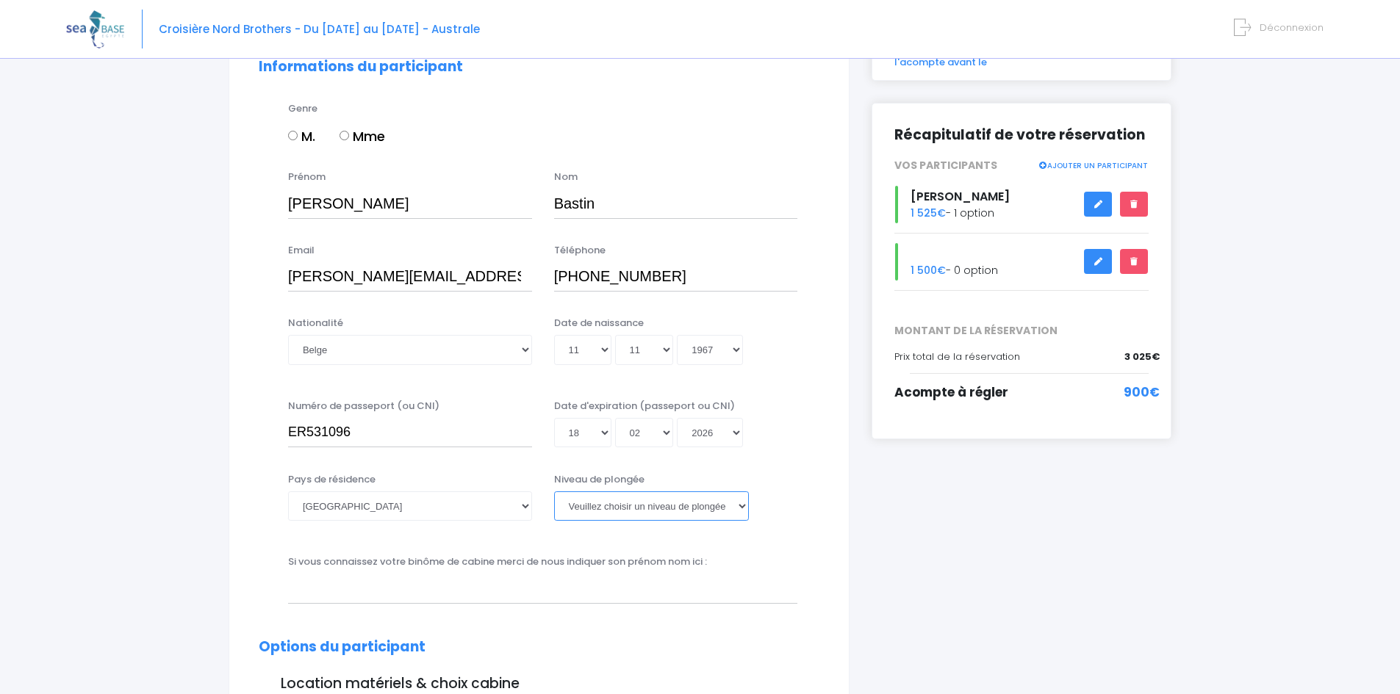 This screenshot has width=1400, height=694. I want to click on a: AJOUTER UN PARTICIPANT, so click(1093, 165).